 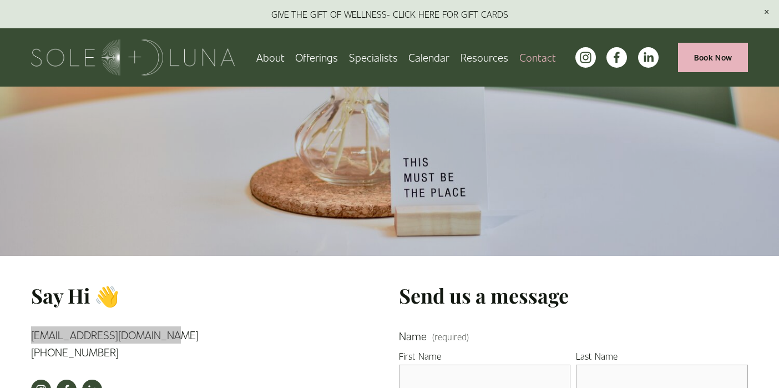 I want to click on a: About, so click(x=270, y=57).